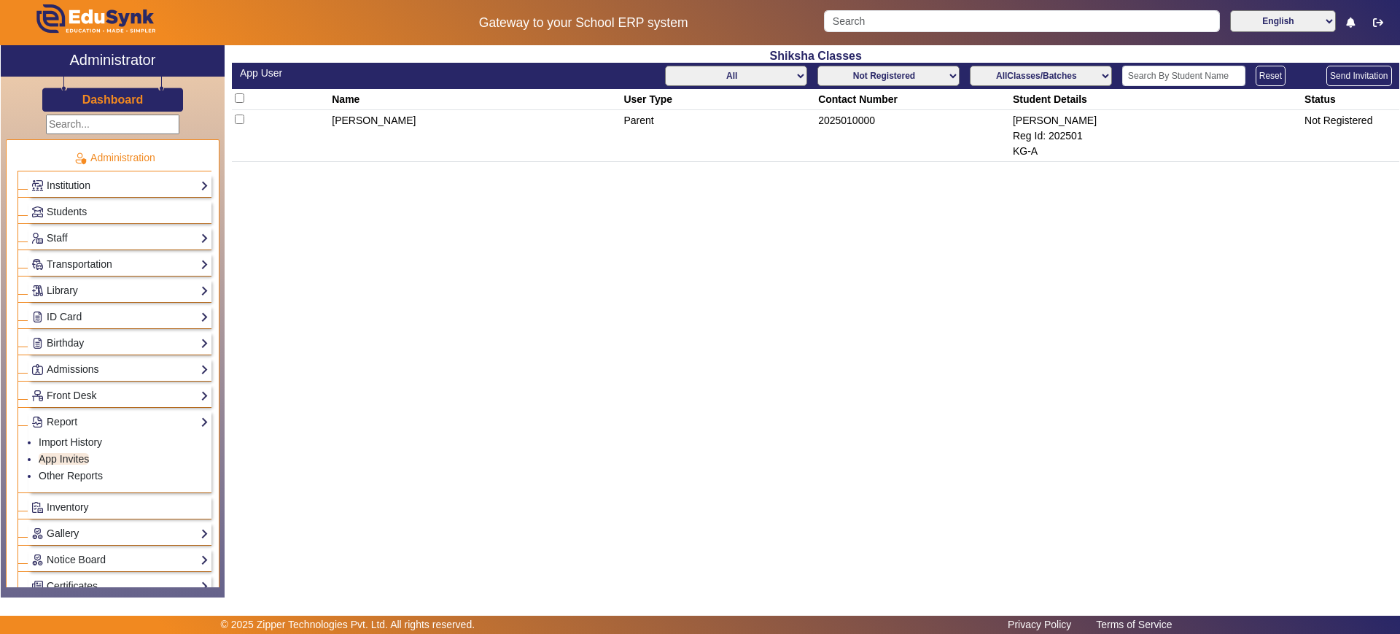 Image resolution: width=1400 pixels, height=634 pixels. I want to click on th: Student Details, so click(1156, 99).